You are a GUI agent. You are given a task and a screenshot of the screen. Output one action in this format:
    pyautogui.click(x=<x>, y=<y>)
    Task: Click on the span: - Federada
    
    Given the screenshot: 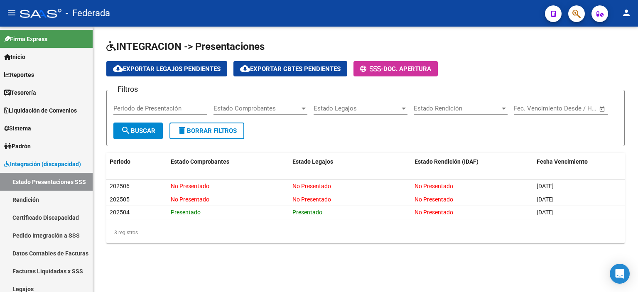 What is the action you would take?
    pyautogui.click(x=88, y=13)
    